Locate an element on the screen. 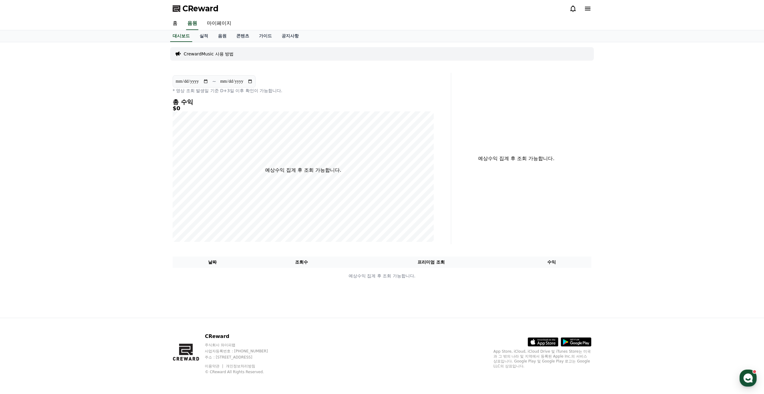 The image size is (764, 394). span: 대화 is located at coordinates (60, 206).